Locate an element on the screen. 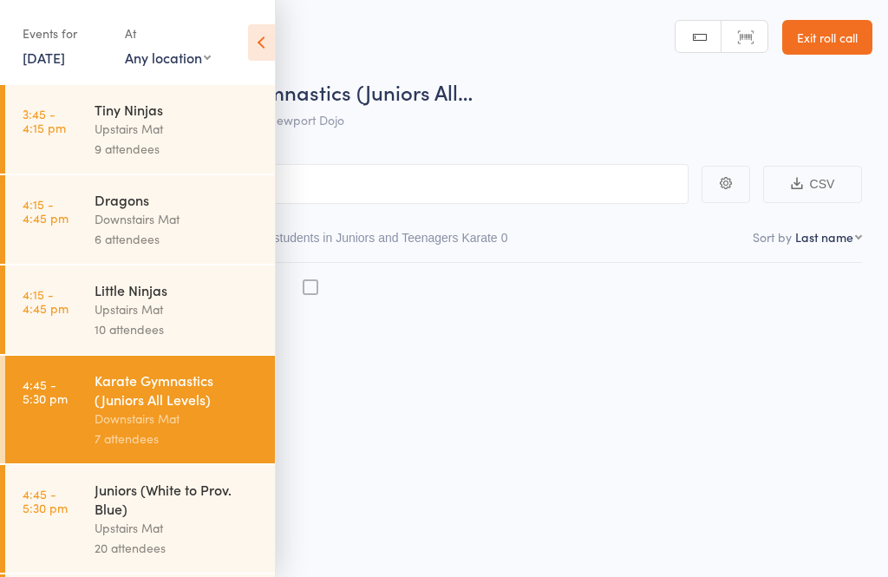 This screenshot has height=577, width=888. a: 4:45 -5:30 pmKarate Gymnastics (Juniors All Levels)Downstairs Mat7 attendees is located at coordinates (140, 409).